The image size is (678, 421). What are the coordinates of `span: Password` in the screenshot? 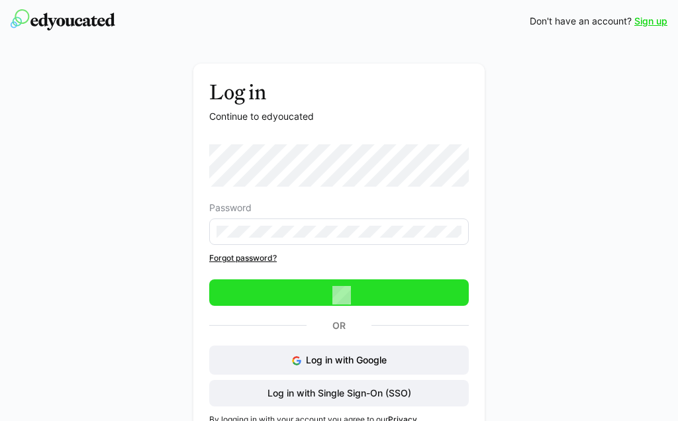 It's located at (230, 208).